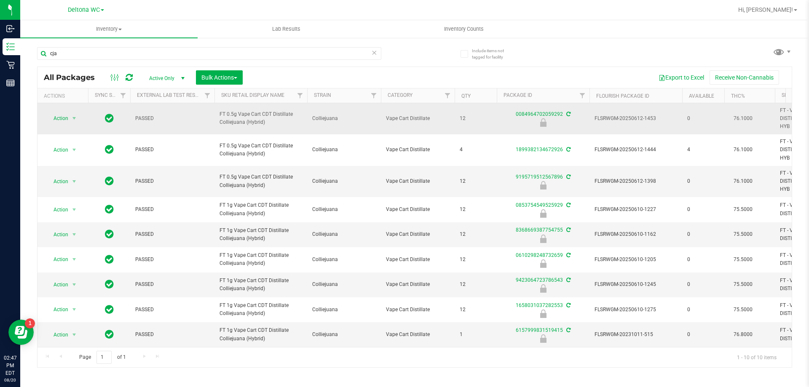 Image resolution: width=809 pixels, height=387 pixels. Describe the element at coordinates (636, 334) in the screenshot. I see `span: FLSRWGM-20231011-515` at that location.